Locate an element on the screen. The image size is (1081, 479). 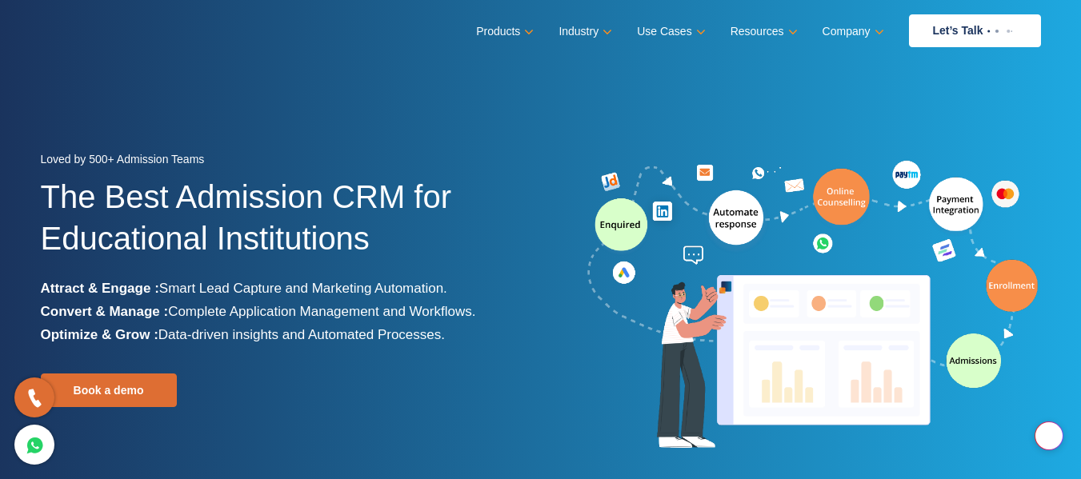
a: Resources is located at coordinates (763, 31).